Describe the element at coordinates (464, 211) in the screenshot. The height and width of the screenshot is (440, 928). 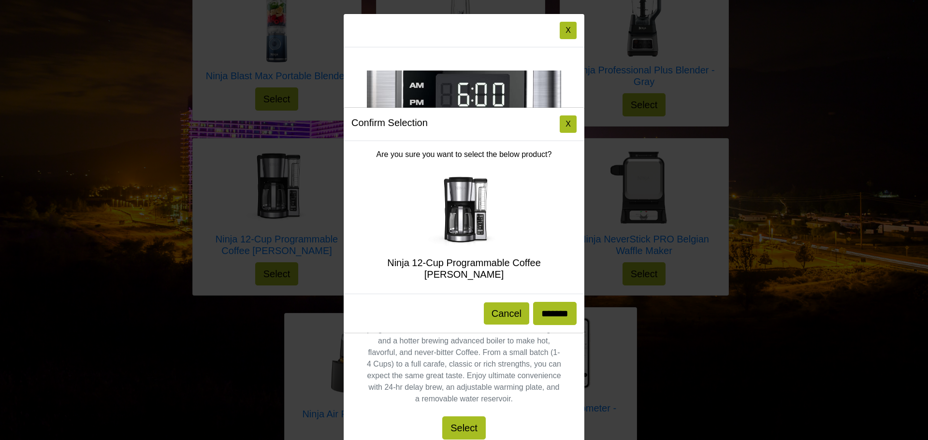
I see `img: Ninja 12-Cup Programmable Coffee Brewer` at that location.